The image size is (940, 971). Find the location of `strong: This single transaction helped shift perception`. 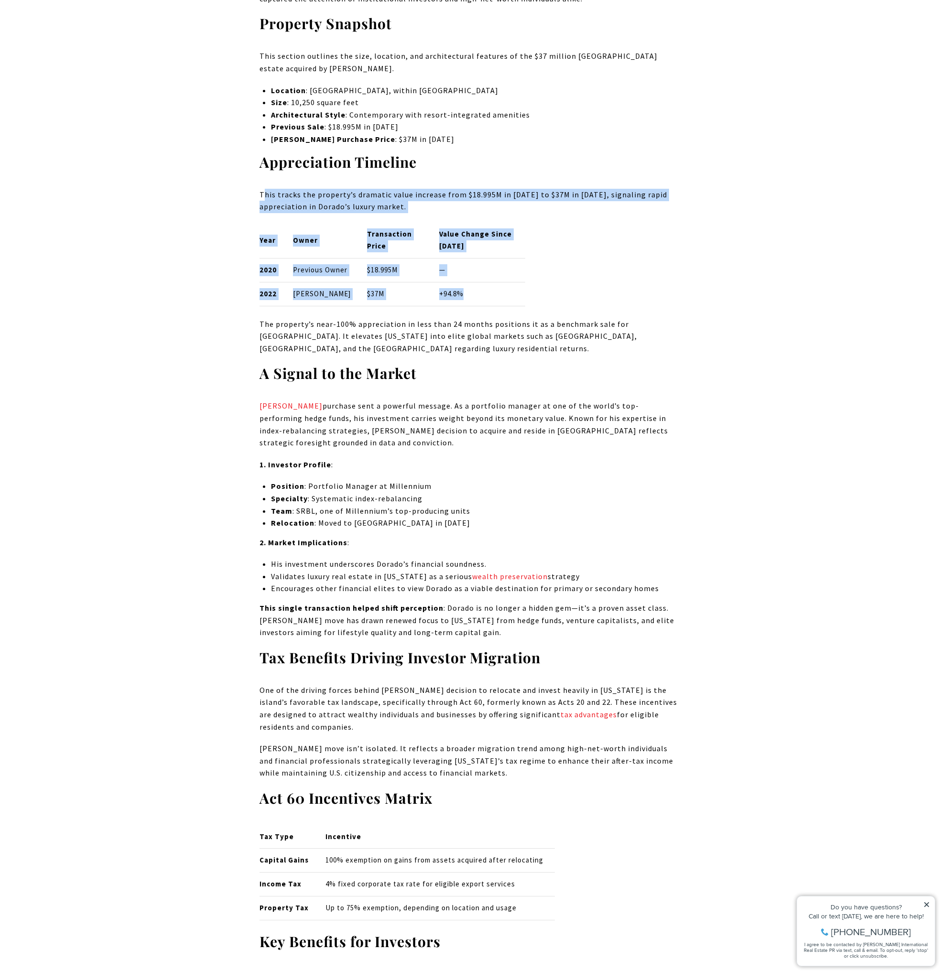

strong: This single transaction helped shift perception is located at coordinates (351, 608).